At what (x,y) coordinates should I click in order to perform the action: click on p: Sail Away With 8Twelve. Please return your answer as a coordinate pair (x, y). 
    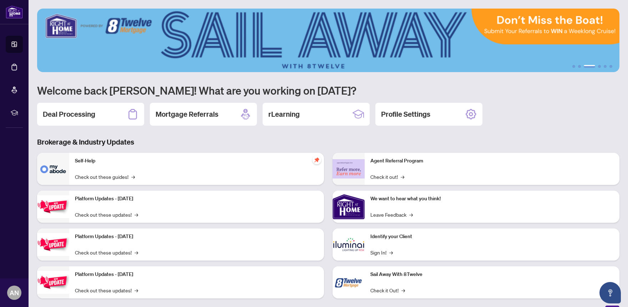
    Looking at the image, I should click on (492, 274).